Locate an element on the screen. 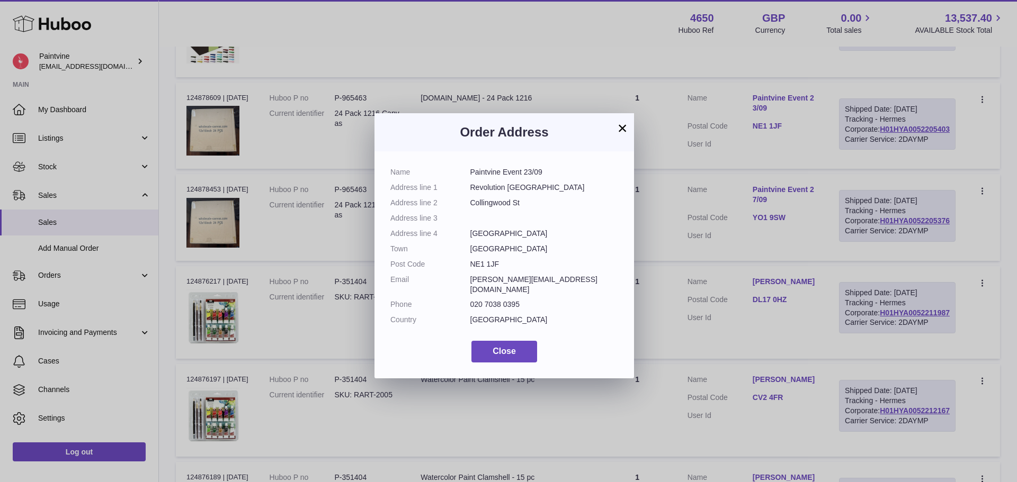 The width and height of the screenshot is (1017, 482). dt: Address line 1 is located at coordinates (430, 187).